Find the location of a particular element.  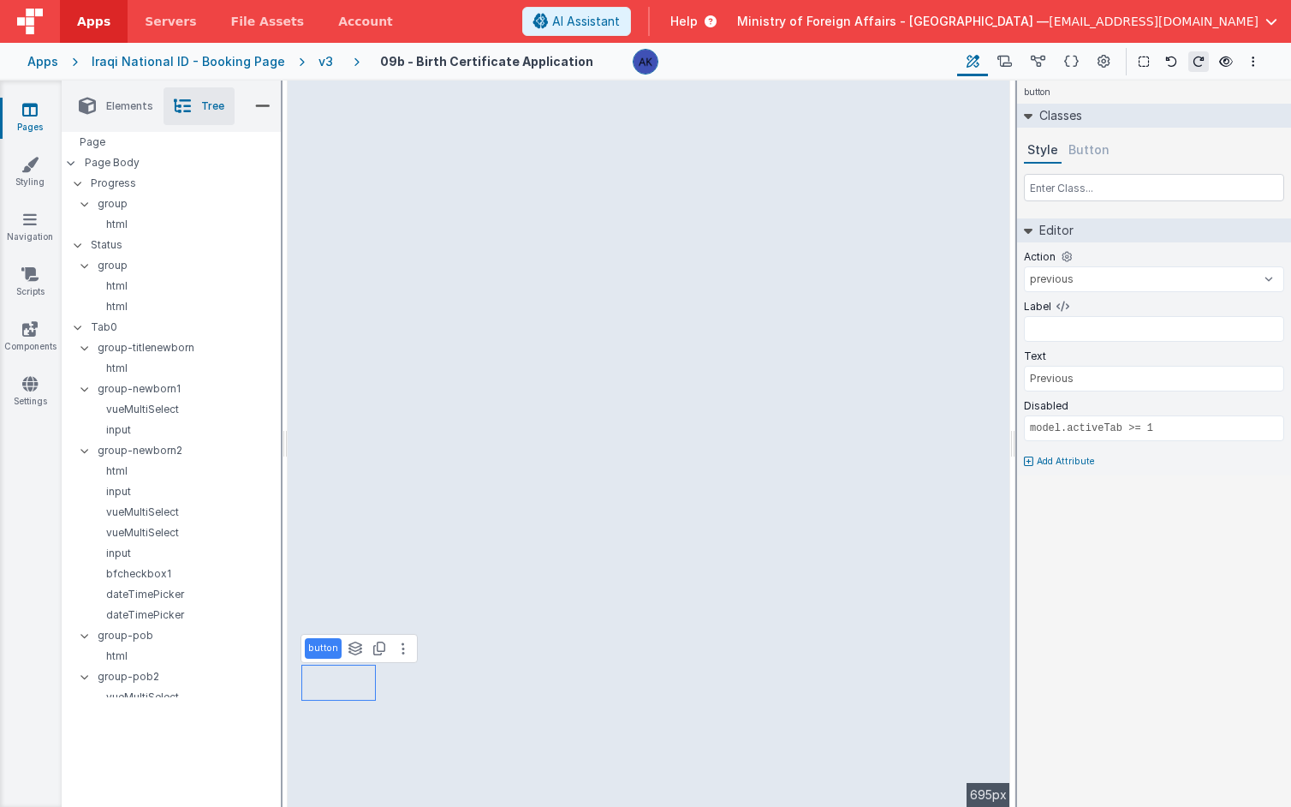

label: Text is located at coordinates (1035, 356).